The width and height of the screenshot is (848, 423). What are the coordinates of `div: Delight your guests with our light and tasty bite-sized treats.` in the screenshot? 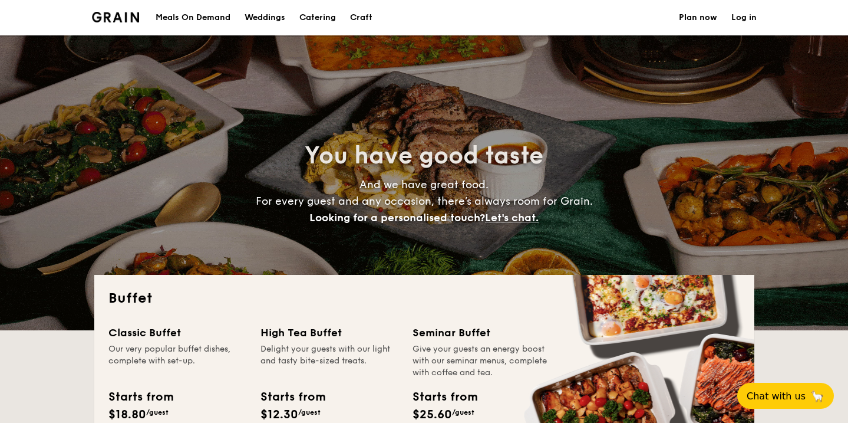 It's located at (330, 361).